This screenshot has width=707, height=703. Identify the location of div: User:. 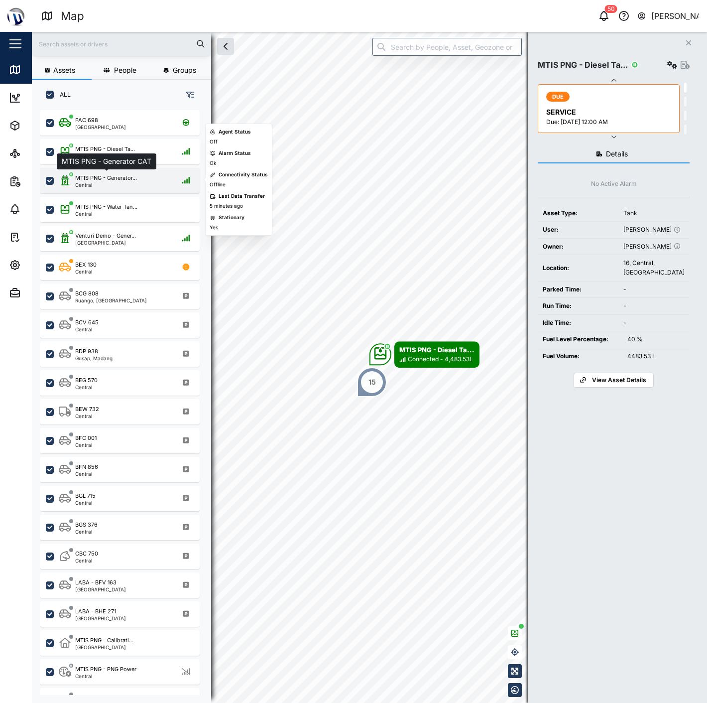
(578, 230).